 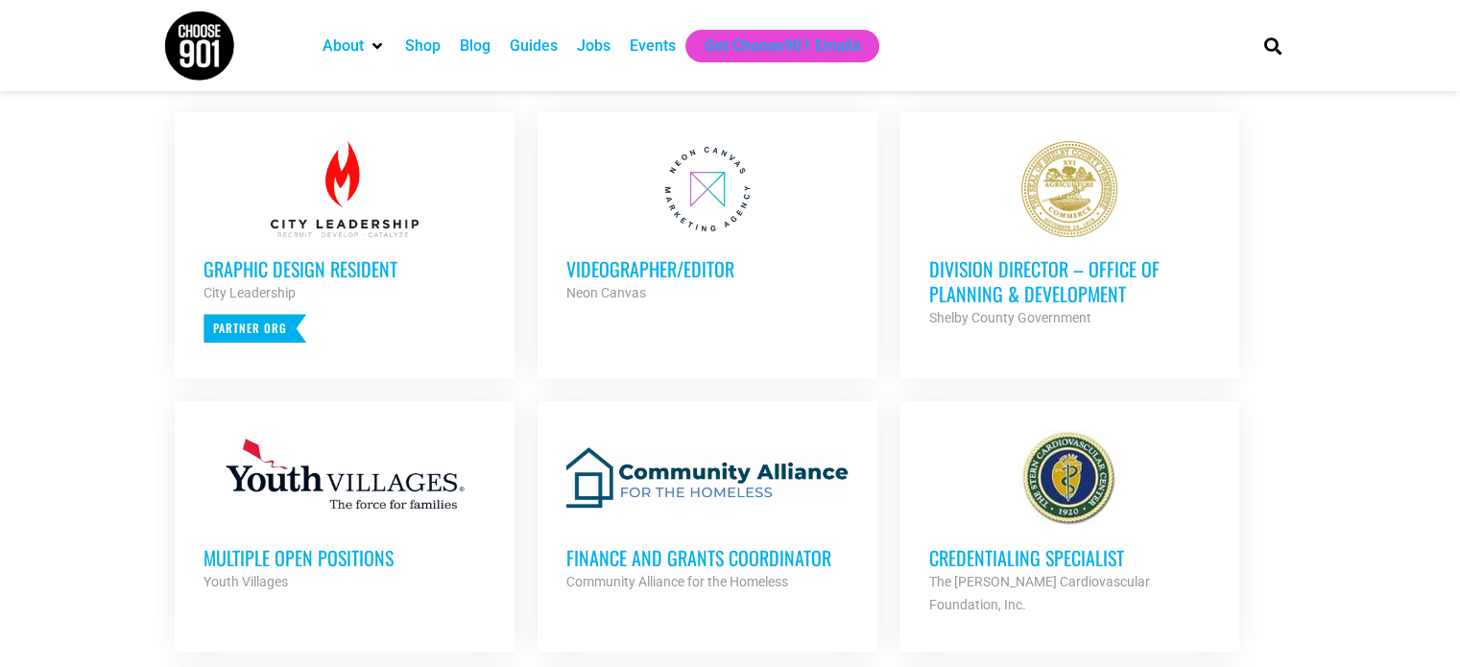 What do you see at coordinates (707, 269) in the screenshot?
I see `h3: Videographer/Editor` at bounding box center [707, 269].